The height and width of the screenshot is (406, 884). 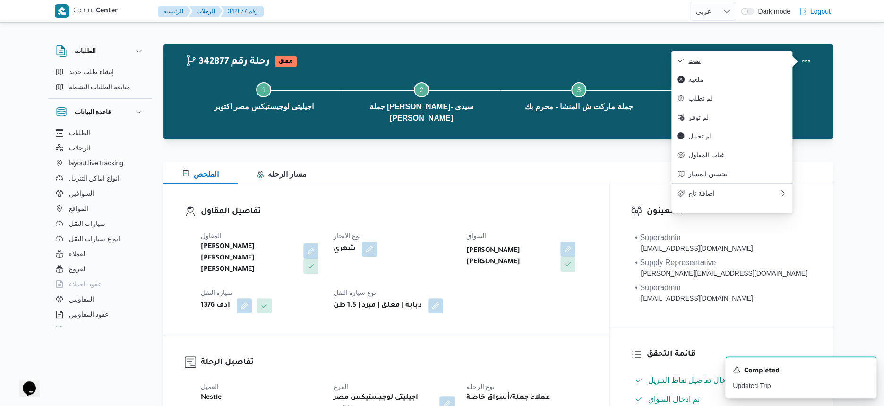 What do you see at coordinates (772, 11) in the screenshot?
I see `span: Dark mode` at bounding box center [772, 11].